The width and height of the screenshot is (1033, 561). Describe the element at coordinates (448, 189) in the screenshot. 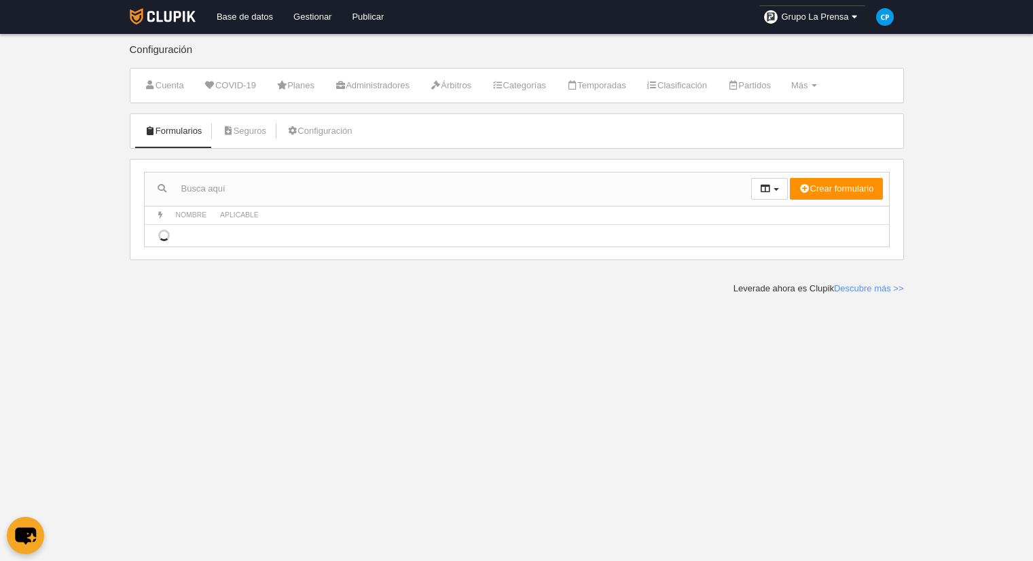

I see `input: Busca aquí` at that location.